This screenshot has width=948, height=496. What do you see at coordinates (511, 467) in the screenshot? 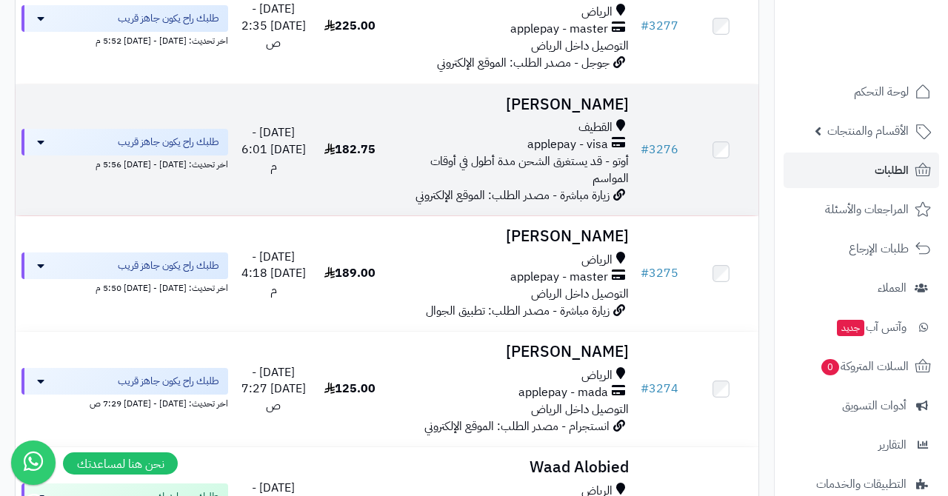
I see `h3: Waad Alobied` at bounding box center [511, 467].